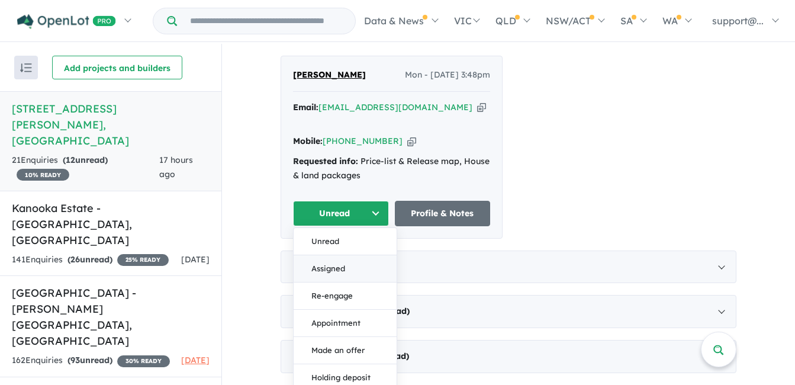 The width and height of the screenshot is (795, 385). What do you see at coordinates (143, 260) in the screenshot?
I see `span: 25 % READY` at bounding box center [143, 260].